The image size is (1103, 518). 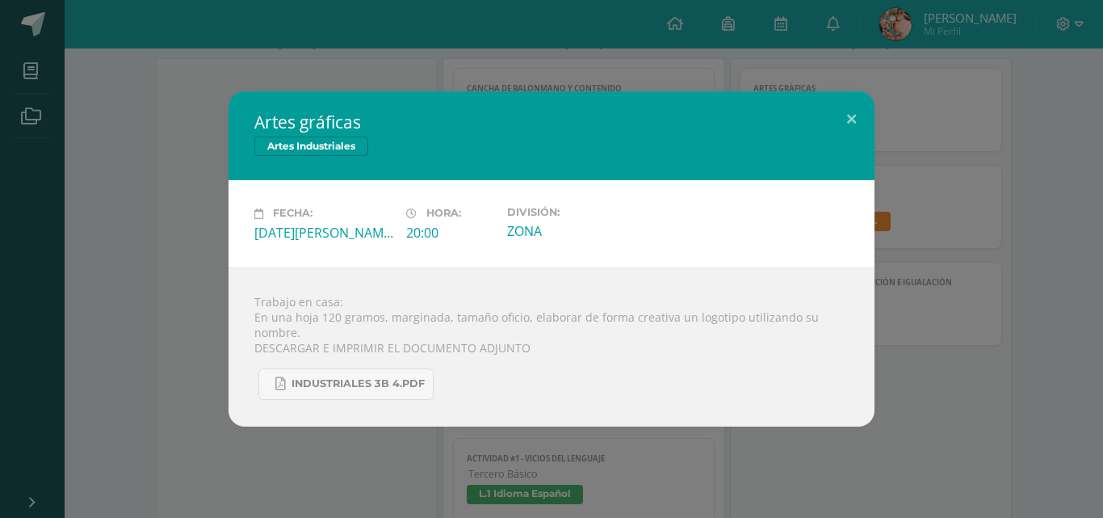 What do you see at coordinates (346, 384) in the screenshot?
I see `a: INDUSTRIALES 3B 4.pdf` at bounding box center [346, 384].